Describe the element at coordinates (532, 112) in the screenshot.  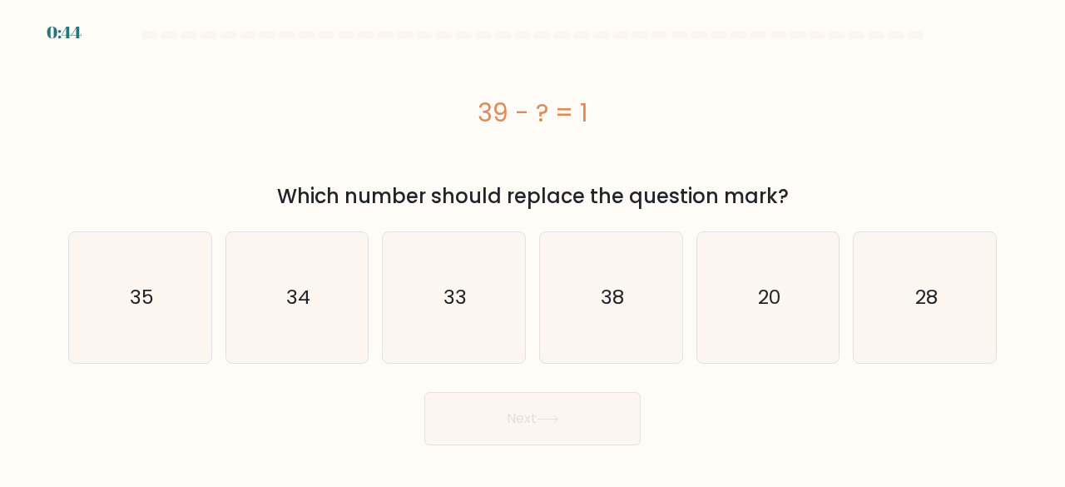
I see `div: 39 - ? = 1` at that location.